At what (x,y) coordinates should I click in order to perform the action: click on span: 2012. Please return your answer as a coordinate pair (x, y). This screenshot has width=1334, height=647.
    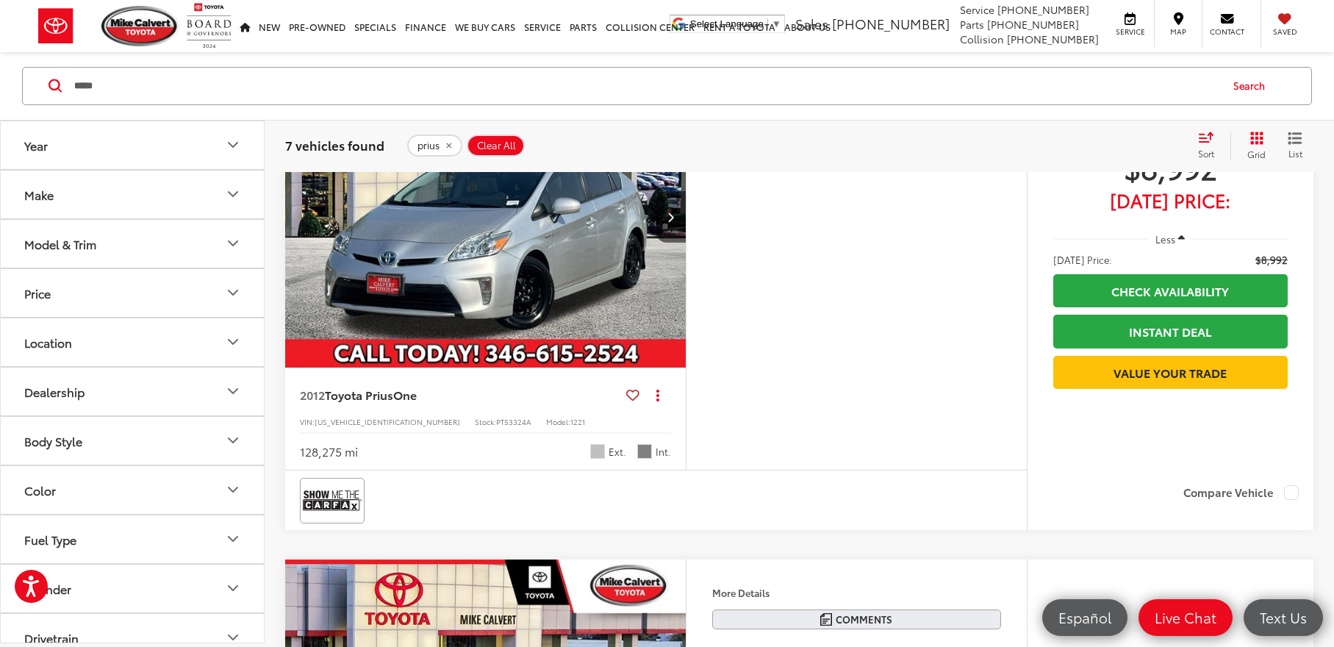
    Looking at the image, I should click on (312, 394).